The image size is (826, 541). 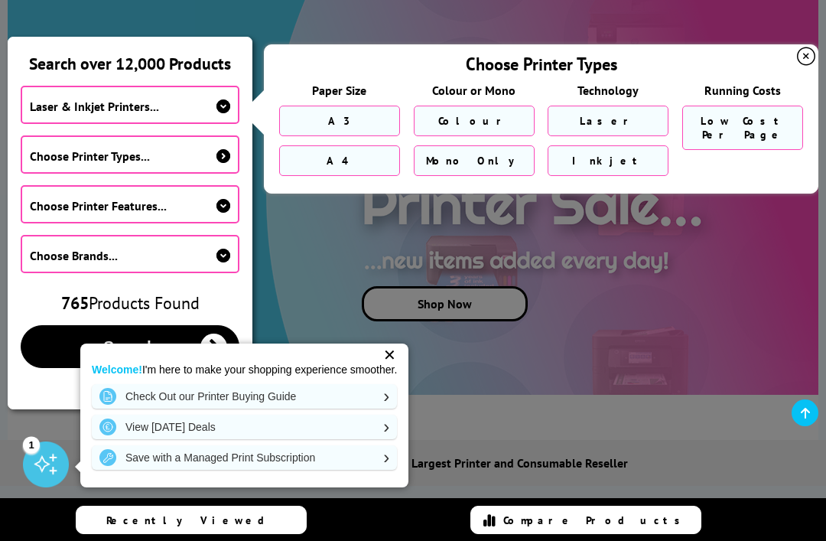 What do you see at coordinates (98, 206) in the screenshot?
I see `span: Choose Printer Features...` at bounding box center [98, 206].